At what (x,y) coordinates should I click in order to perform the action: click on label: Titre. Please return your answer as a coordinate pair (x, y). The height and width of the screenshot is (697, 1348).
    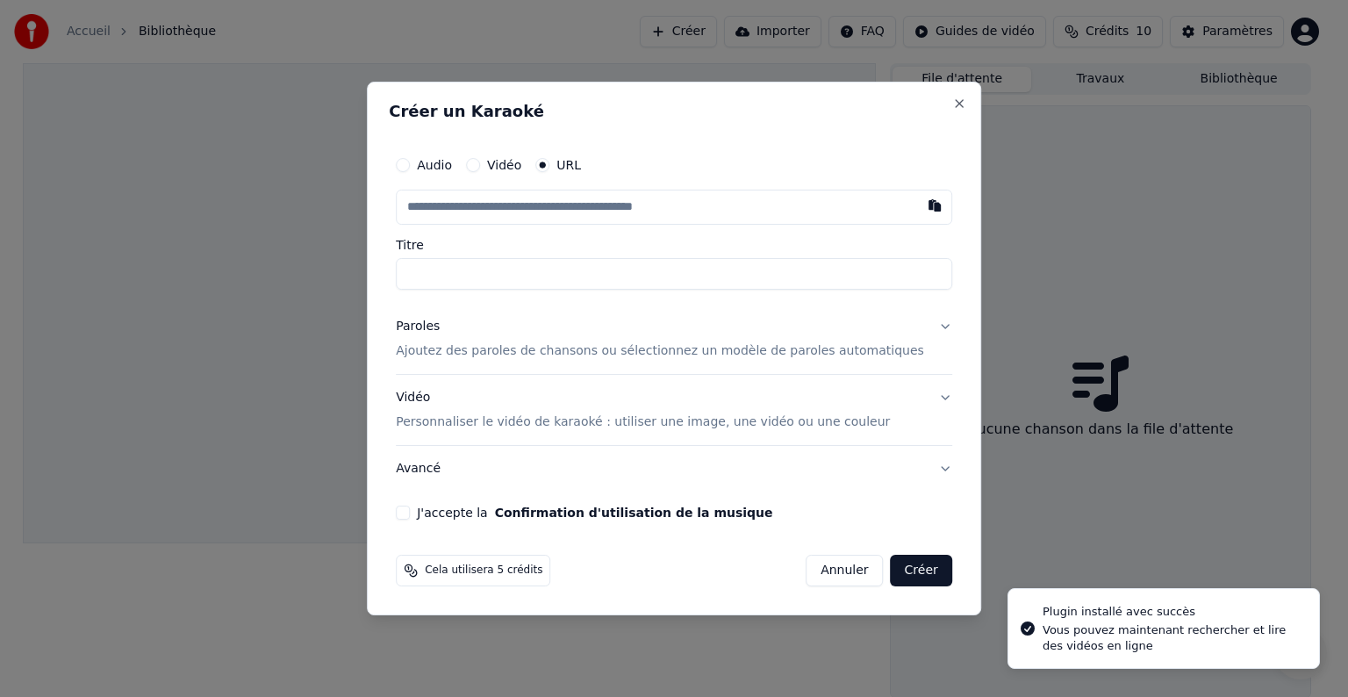
    Looking at the image, I should click on (674, 245).